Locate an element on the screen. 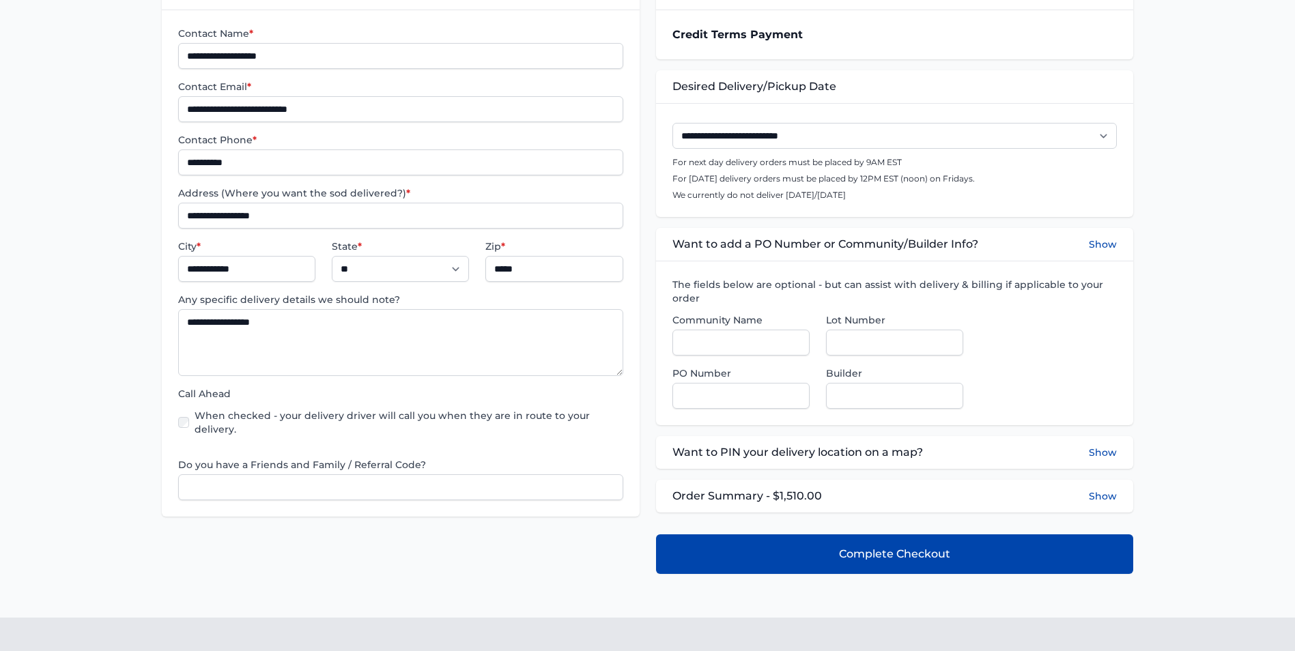 This screenshot has height=651, width=1295. label: When checked - your delivery driver will call you when they are in route to your delivery. is located at coordinates (408, 423).